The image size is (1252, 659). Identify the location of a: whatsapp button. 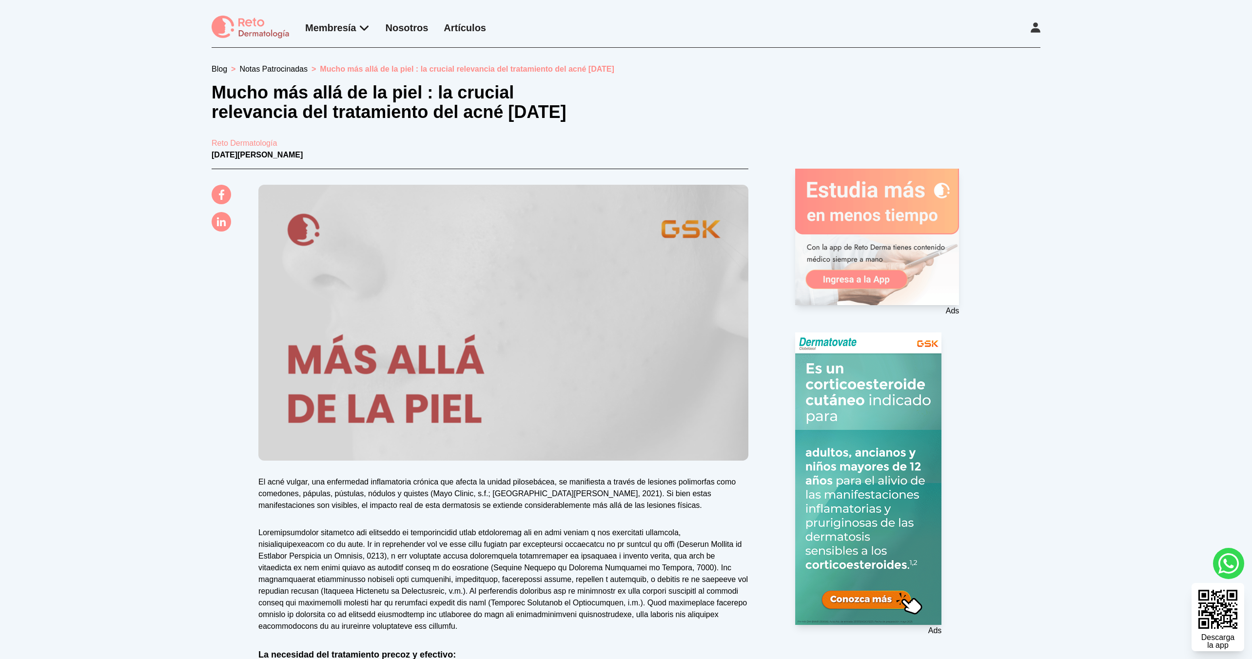
(1228, 563).